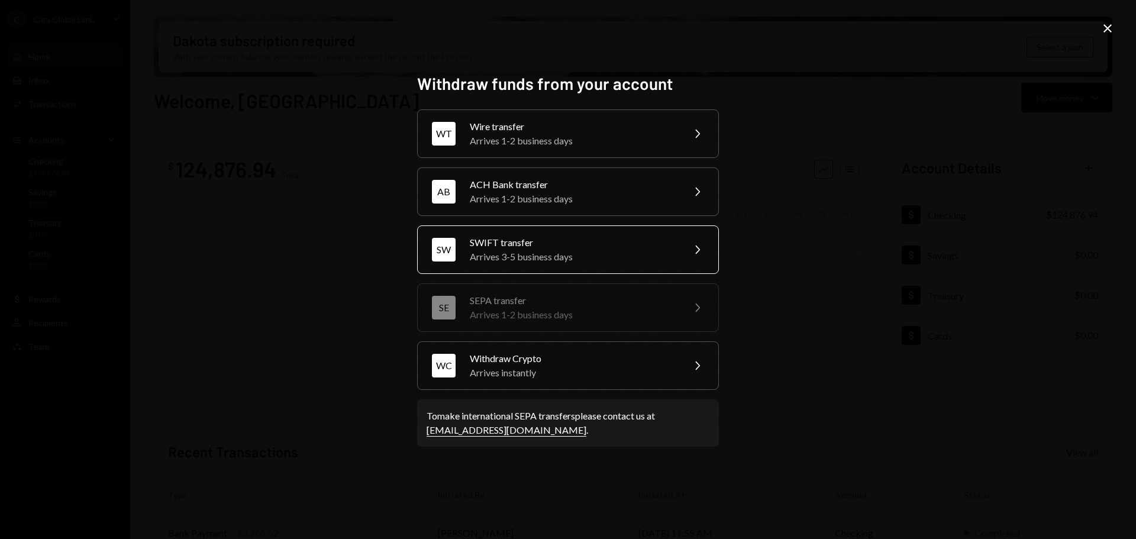  Describe the element at coordinates (568, 423) in the screenshot. I see `div: To make international SEPA transfers please contact us at .` at that location.